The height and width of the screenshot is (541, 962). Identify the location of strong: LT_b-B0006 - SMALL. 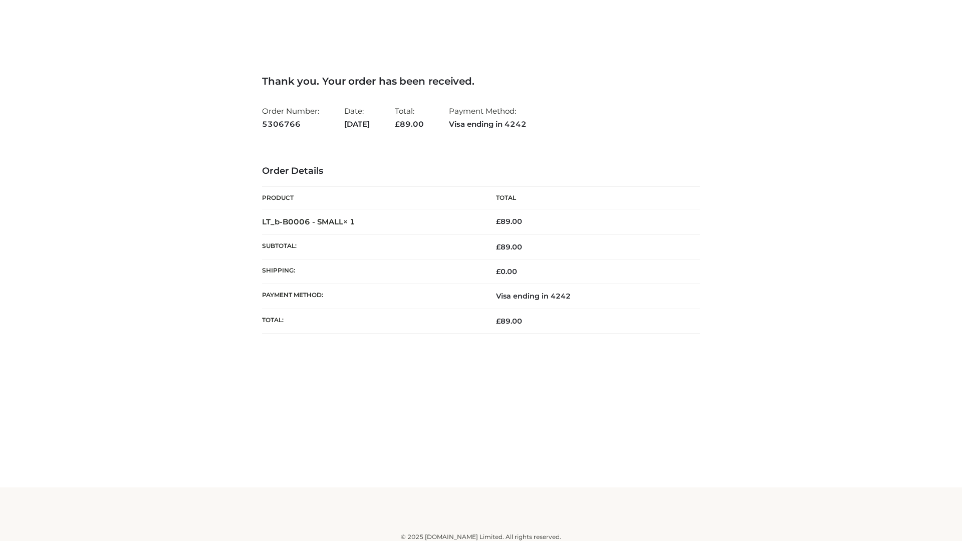
(309, 222).